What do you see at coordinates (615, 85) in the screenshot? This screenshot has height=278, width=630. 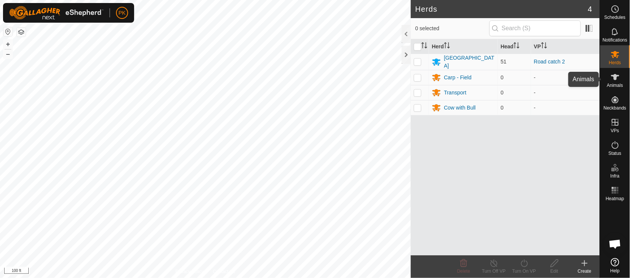 I see `span: Animals` at bounding box center [615, 85].